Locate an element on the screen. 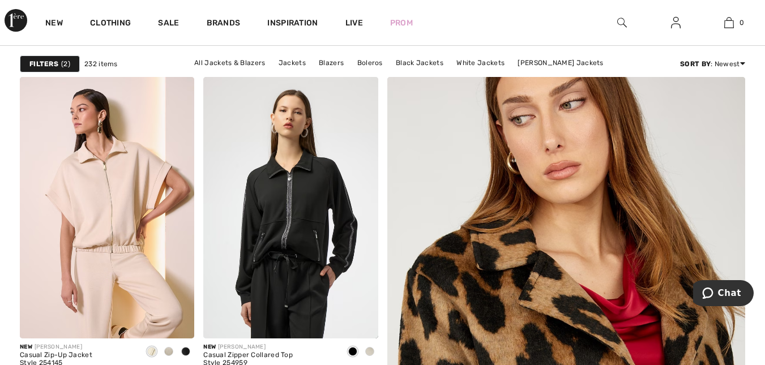 Image resolution: width=765 pixels, height=365 pixels. img: My Info is located at coordinates (675, 23).